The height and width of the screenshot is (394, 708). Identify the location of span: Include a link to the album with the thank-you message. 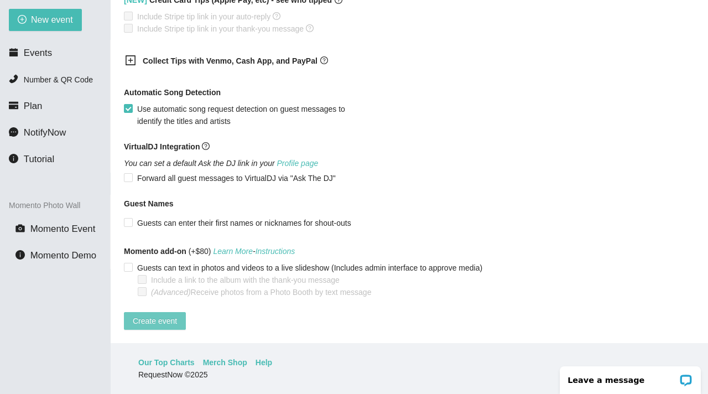
(245, 280).